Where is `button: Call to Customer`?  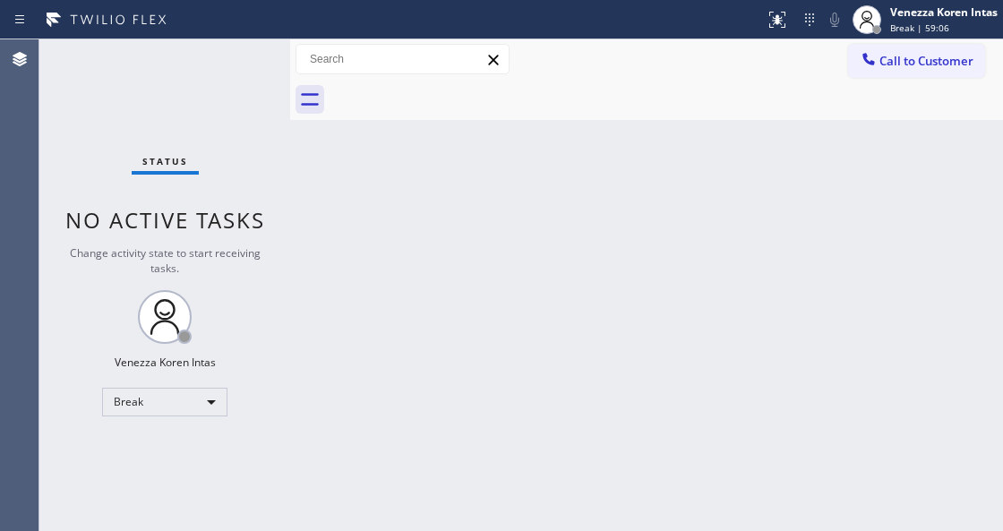
button: Call to Customer is located at coordinates (916, 61).